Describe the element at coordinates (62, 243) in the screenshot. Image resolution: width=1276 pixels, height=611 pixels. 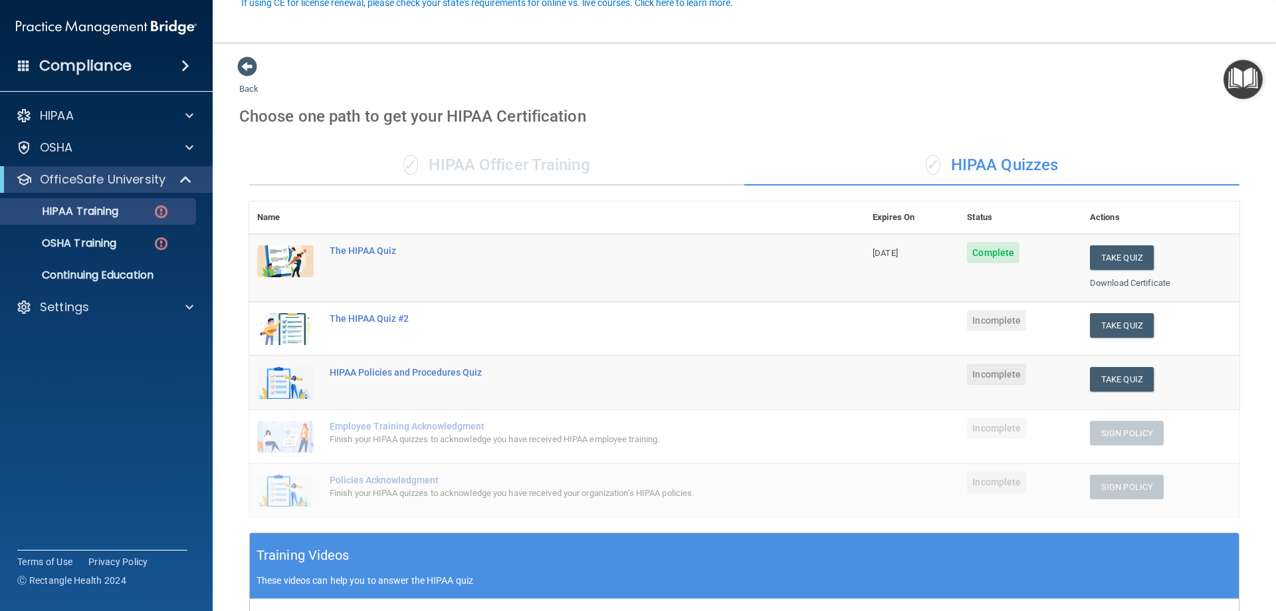
I see `p: OSHA Training` at that location.